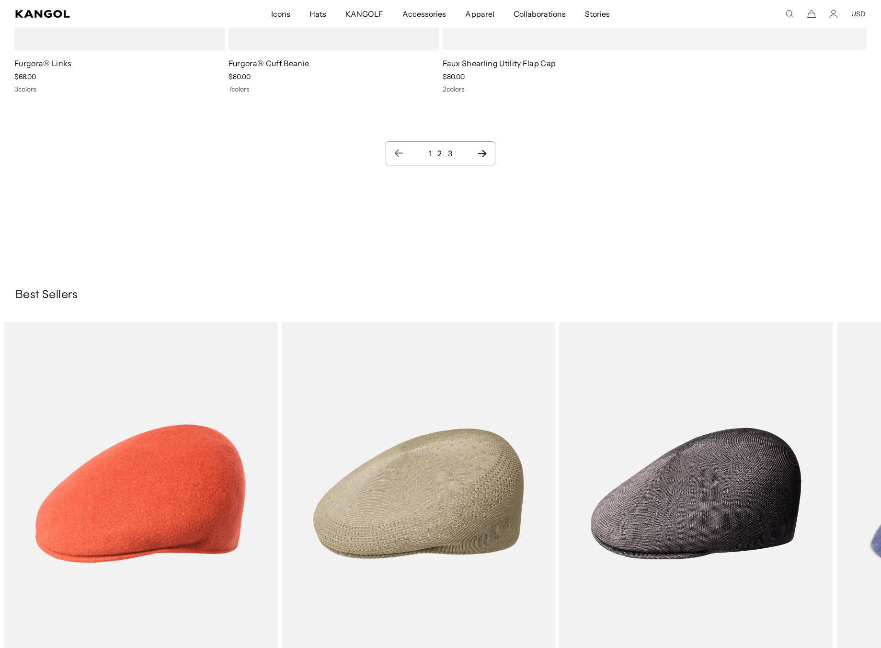  What do you see at coordinates (440, 153) in the screenshot?
I see `nav: Pagination` at bounding box center [440, 153].